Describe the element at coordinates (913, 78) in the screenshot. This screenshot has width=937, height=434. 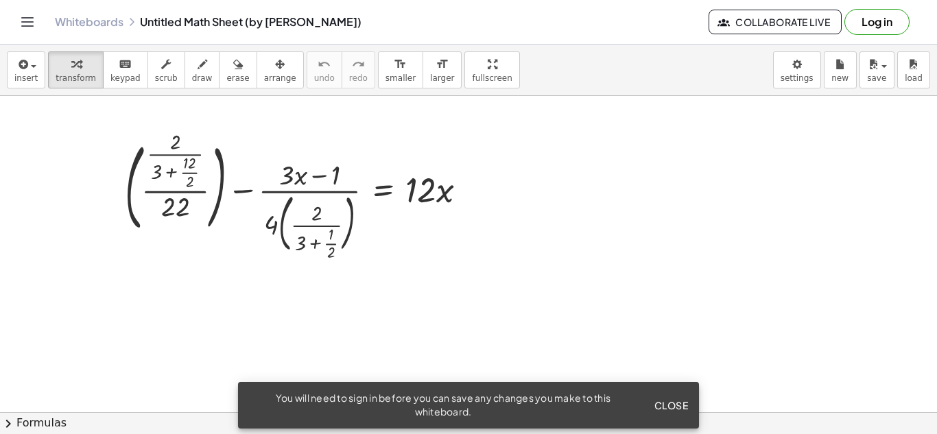
I see `span: load` at that location.